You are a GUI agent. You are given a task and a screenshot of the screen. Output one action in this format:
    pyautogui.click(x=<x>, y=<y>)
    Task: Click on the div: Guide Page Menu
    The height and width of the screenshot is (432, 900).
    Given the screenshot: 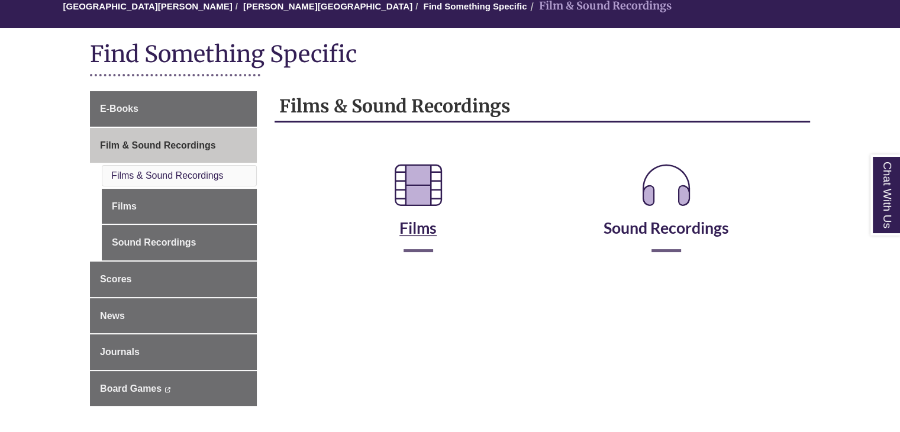 What is the action you would take?
    pyautogui.click(x=173, y=248)
    